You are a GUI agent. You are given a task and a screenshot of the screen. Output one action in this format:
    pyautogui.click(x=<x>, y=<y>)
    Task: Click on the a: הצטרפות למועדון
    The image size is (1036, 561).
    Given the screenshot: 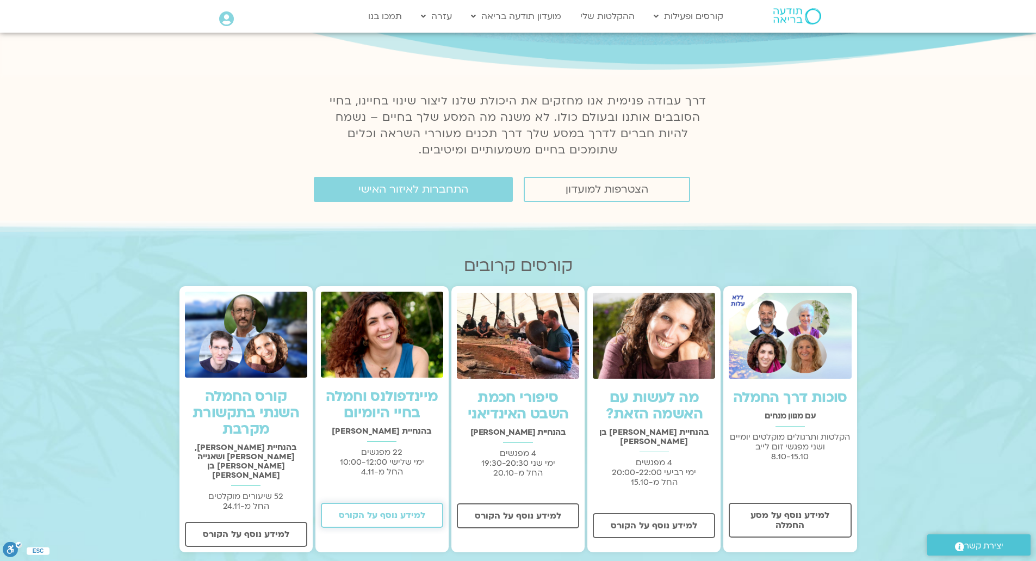 What is the action you would take?
    pyautogui.click(x=607, y=189)
    